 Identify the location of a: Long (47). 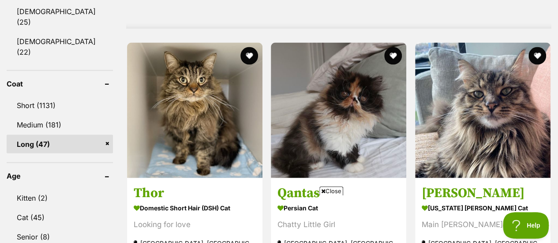
(60, 144).